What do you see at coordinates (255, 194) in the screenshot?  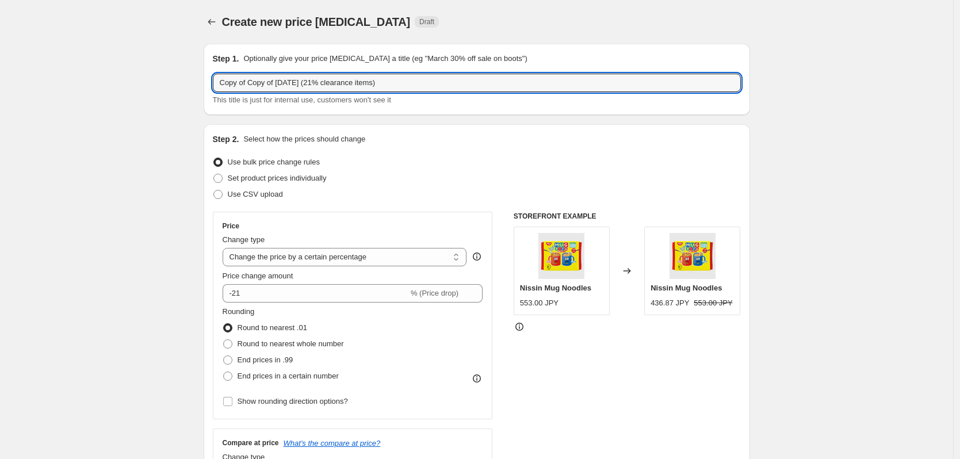 I see `span: Use CSV upload` at bounding box center [255, 194].